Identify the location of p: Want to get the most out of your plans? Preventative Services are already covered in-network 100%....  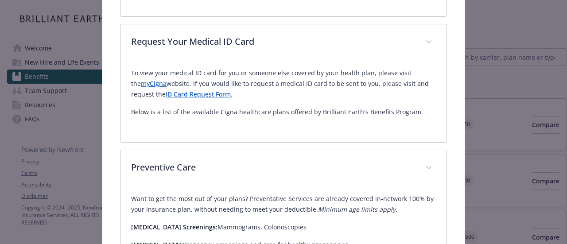
(283, 204).